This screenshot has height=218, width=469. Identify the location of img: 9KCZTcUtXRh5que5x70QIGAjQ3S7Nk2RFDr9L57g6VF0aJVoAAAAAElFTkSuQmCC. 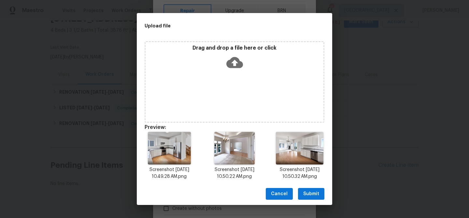
(235, 148).